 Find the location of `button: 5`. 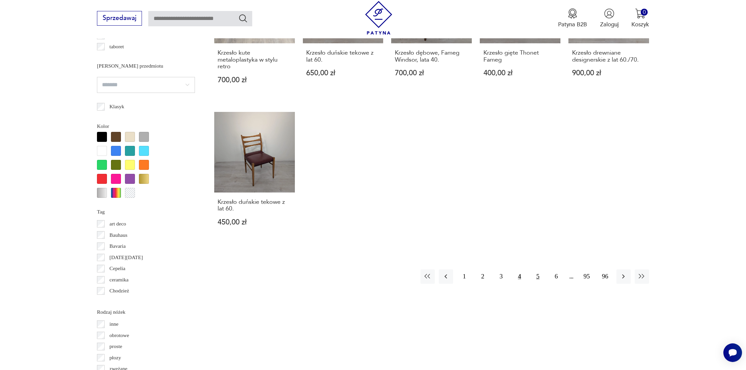

button: 5 is located at coordinates (538, 277).